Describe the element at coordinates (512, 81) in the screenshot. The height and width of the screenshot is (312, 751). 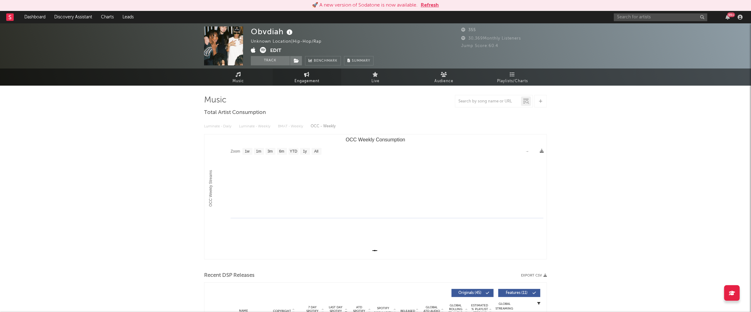
I see `span: Playlists/Charts` at that location.